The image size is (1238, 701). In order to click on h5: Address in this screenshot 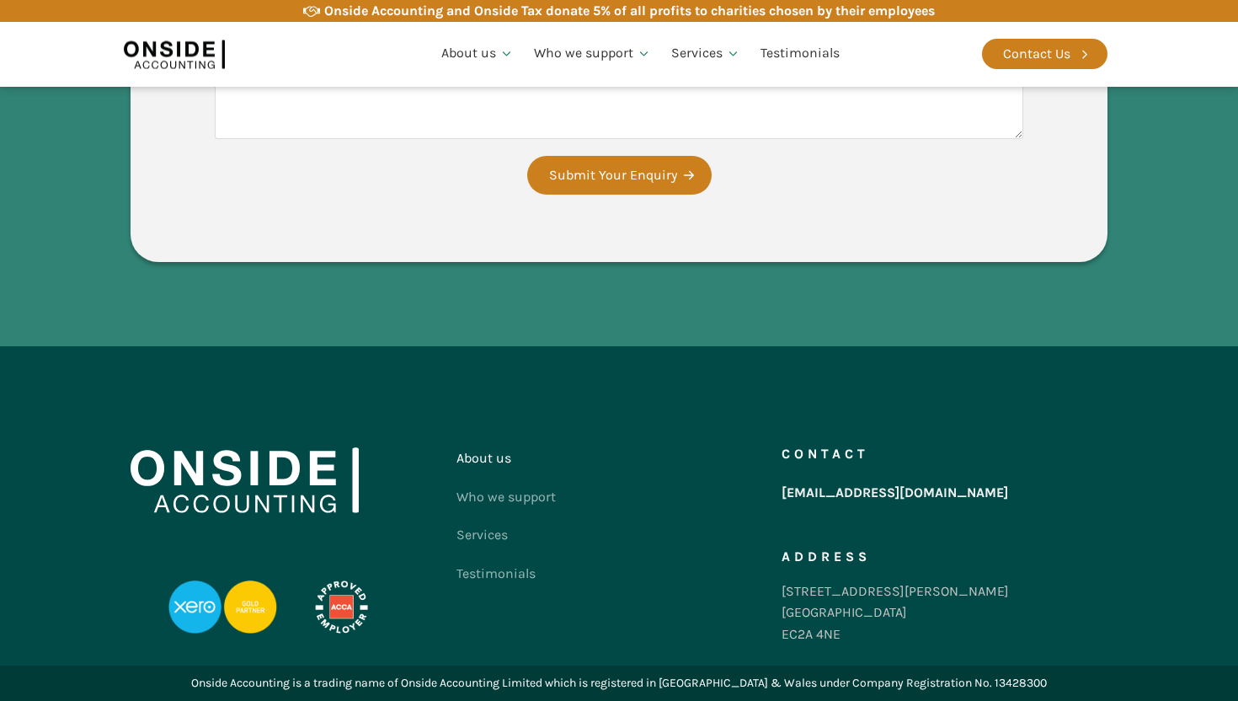, I will do `click(826, 557)`.